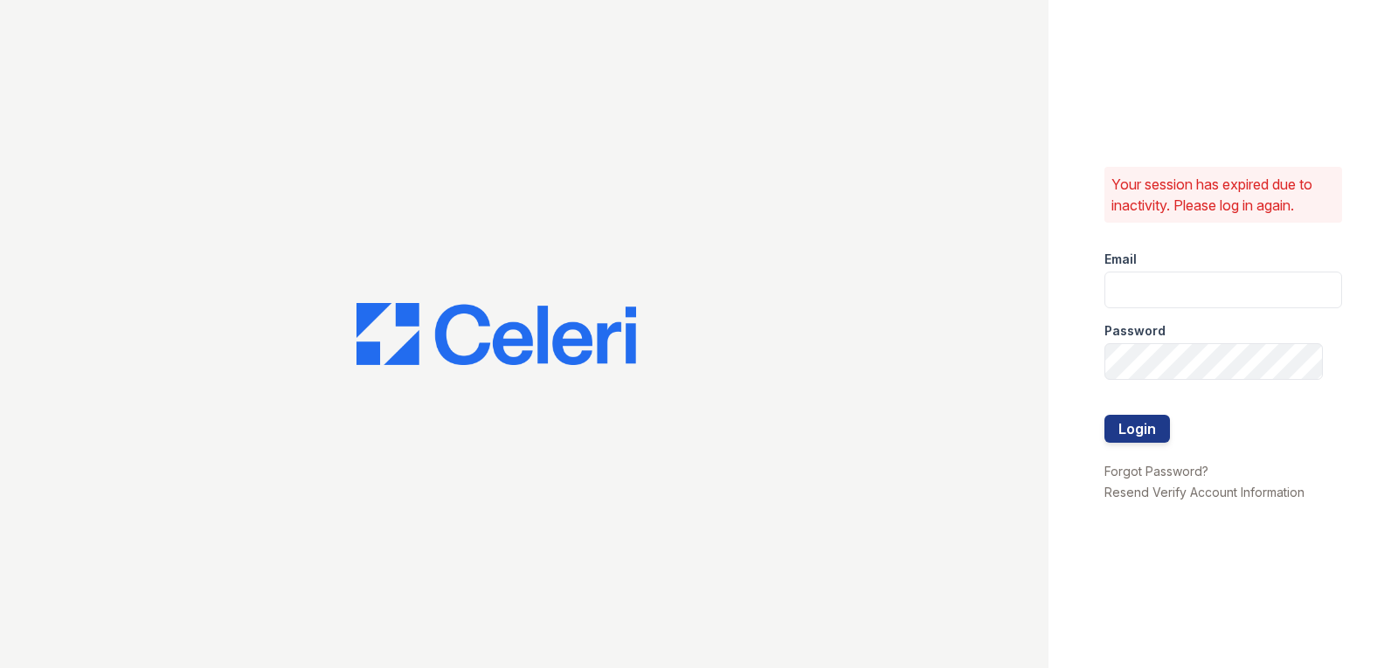  Describe the element at coordinates (1156, 471) in the screenshot. I see `a: Forgot Password?` at that location.